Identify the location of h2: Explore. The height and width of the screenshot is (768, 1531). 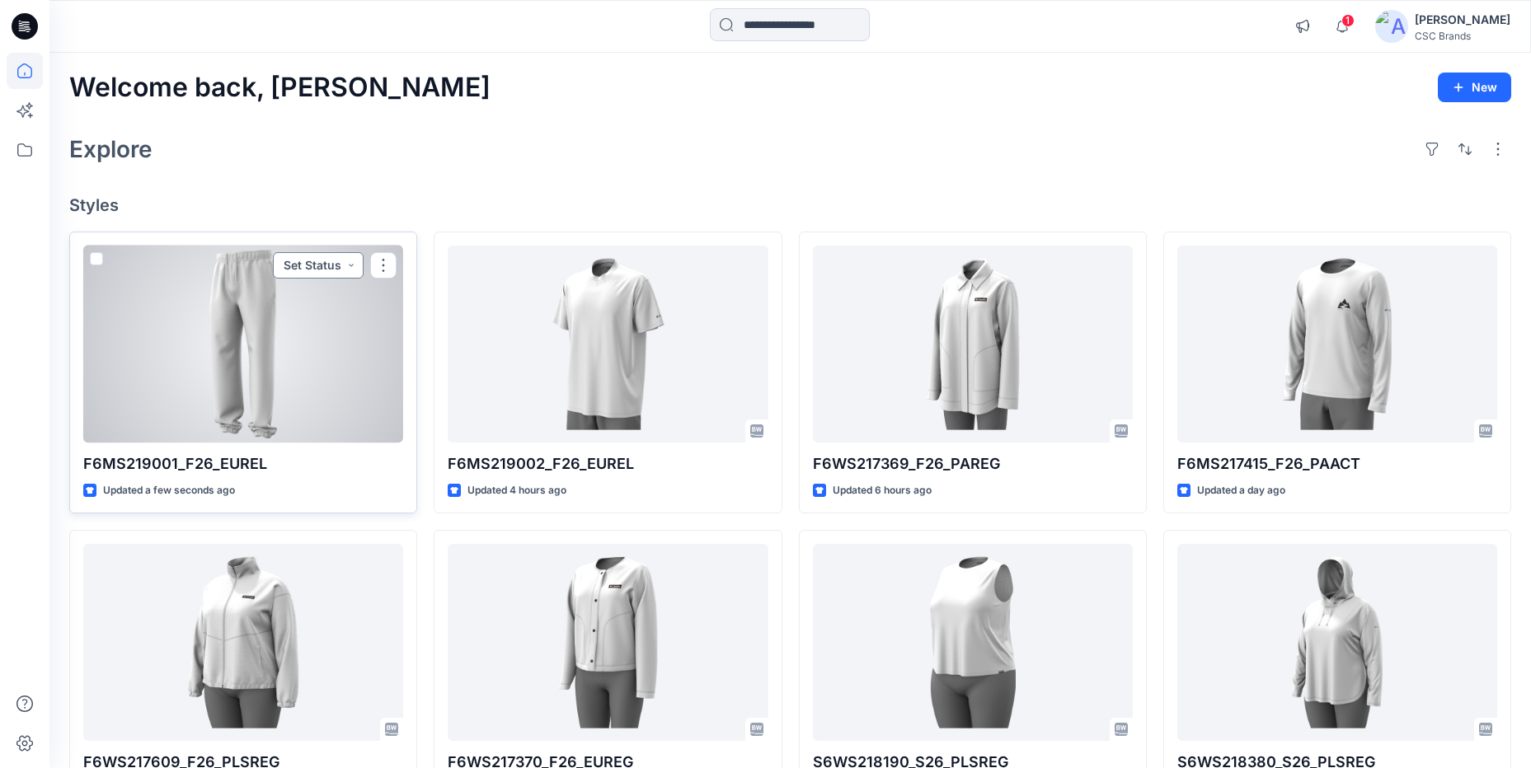
(110, 149).